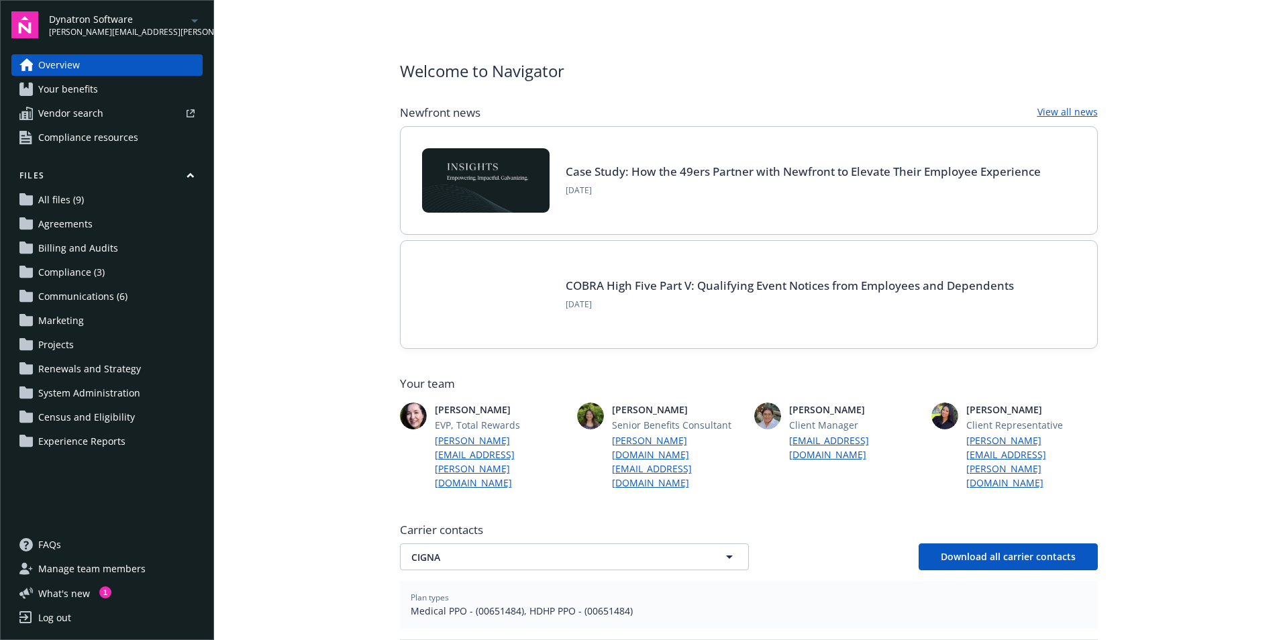 Image resolution: width=1283 pixels, height=640 pixels. Describe the element at coordinates (50, 545) in the screenshot. I see `span: FAQs` at that location.